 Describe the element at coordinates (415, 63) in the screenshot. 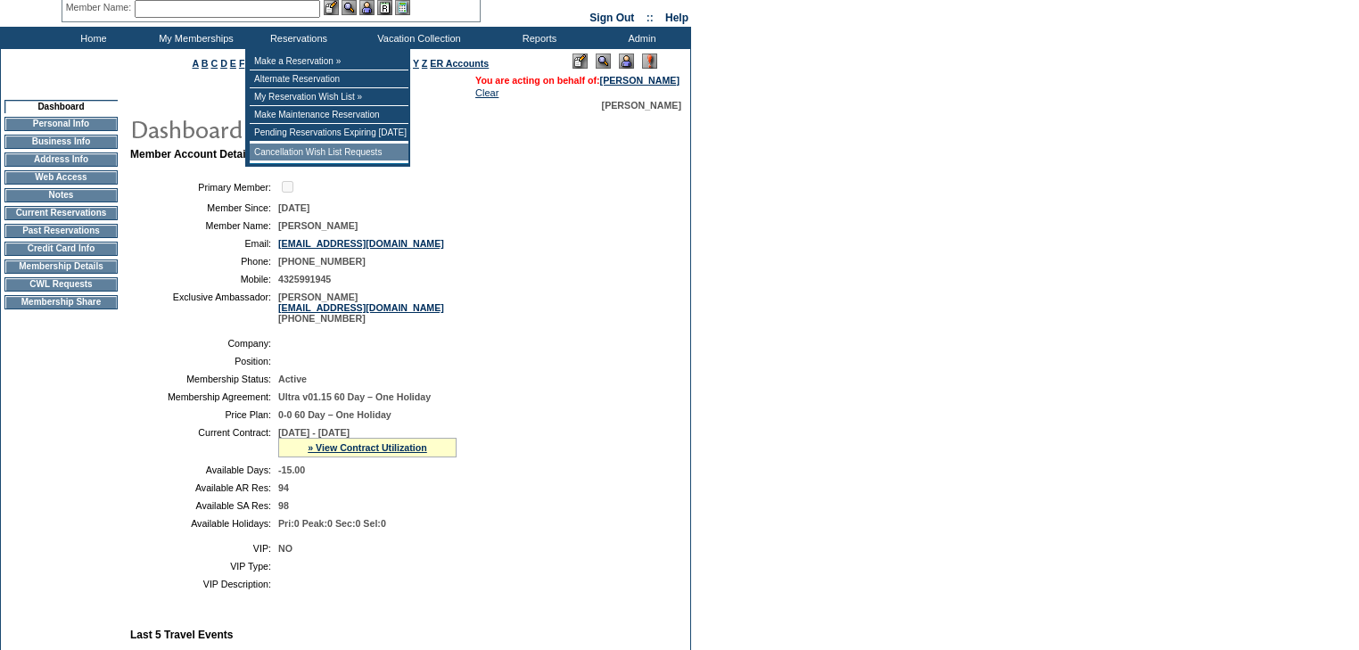

I see `a: Y` at that location.